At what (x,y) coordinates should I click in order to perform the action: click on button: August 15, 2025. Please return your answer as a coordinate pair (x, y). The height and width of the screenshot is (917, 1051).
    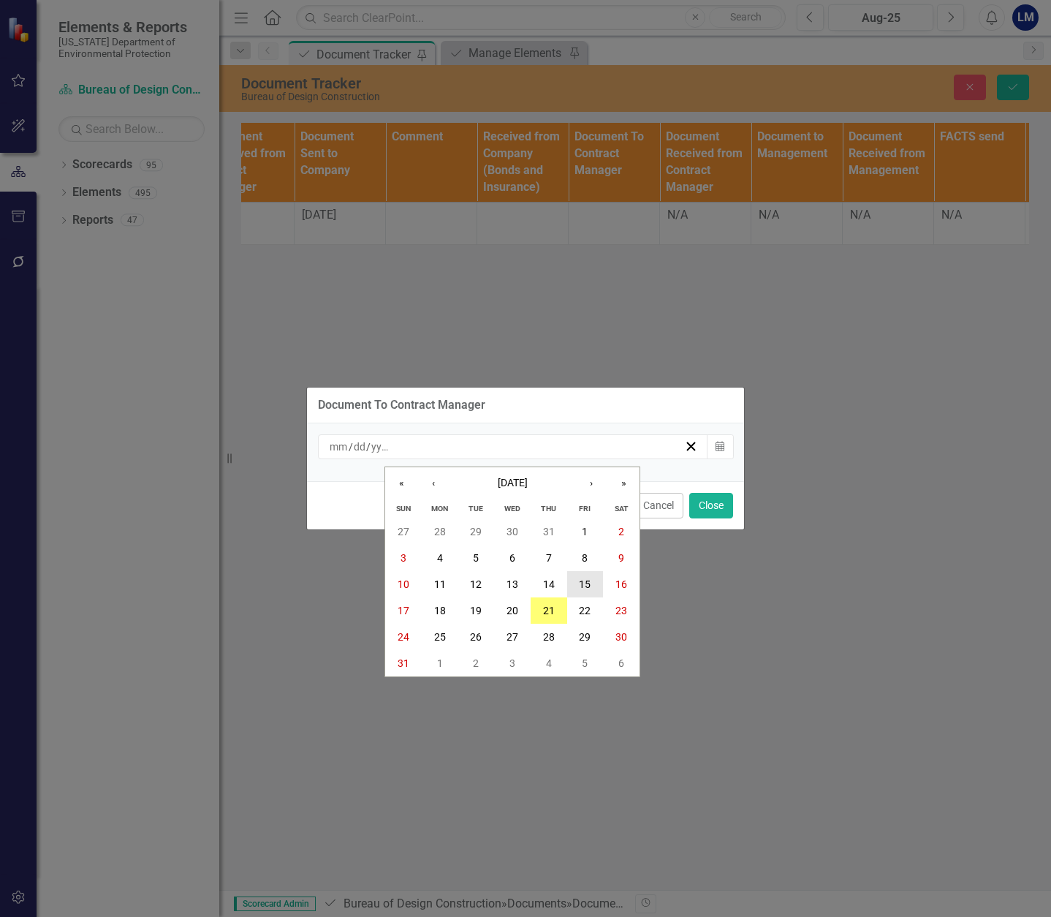
    Looking at the image, I should click on (586, 584).